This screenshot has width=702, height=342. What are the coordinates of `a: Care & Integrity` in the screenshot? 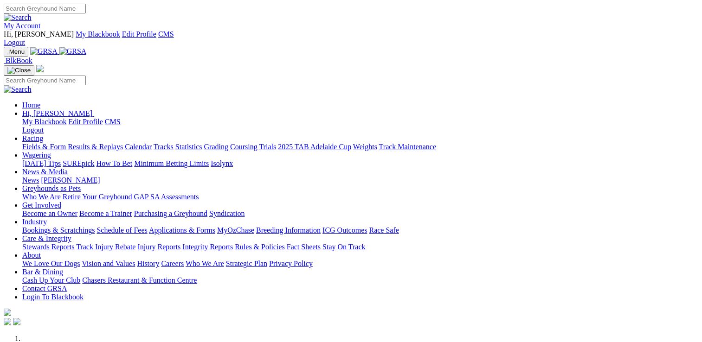 It's located at (47, 239).